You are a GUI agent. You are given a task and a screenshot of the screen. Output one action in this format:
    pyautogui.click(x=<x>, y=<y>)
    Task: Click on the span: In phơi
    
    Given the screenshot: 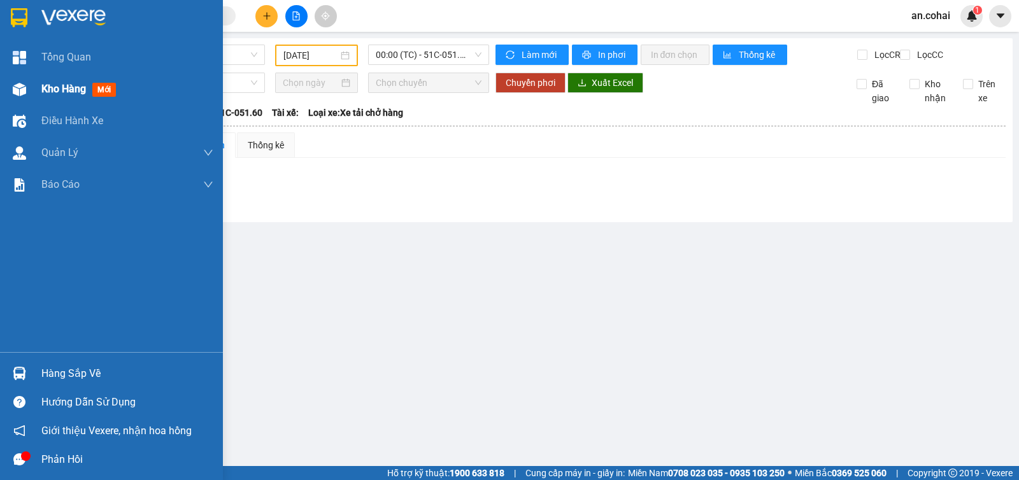 What is the action you would take?
    pyautogui.click(x=613, y=55)
    